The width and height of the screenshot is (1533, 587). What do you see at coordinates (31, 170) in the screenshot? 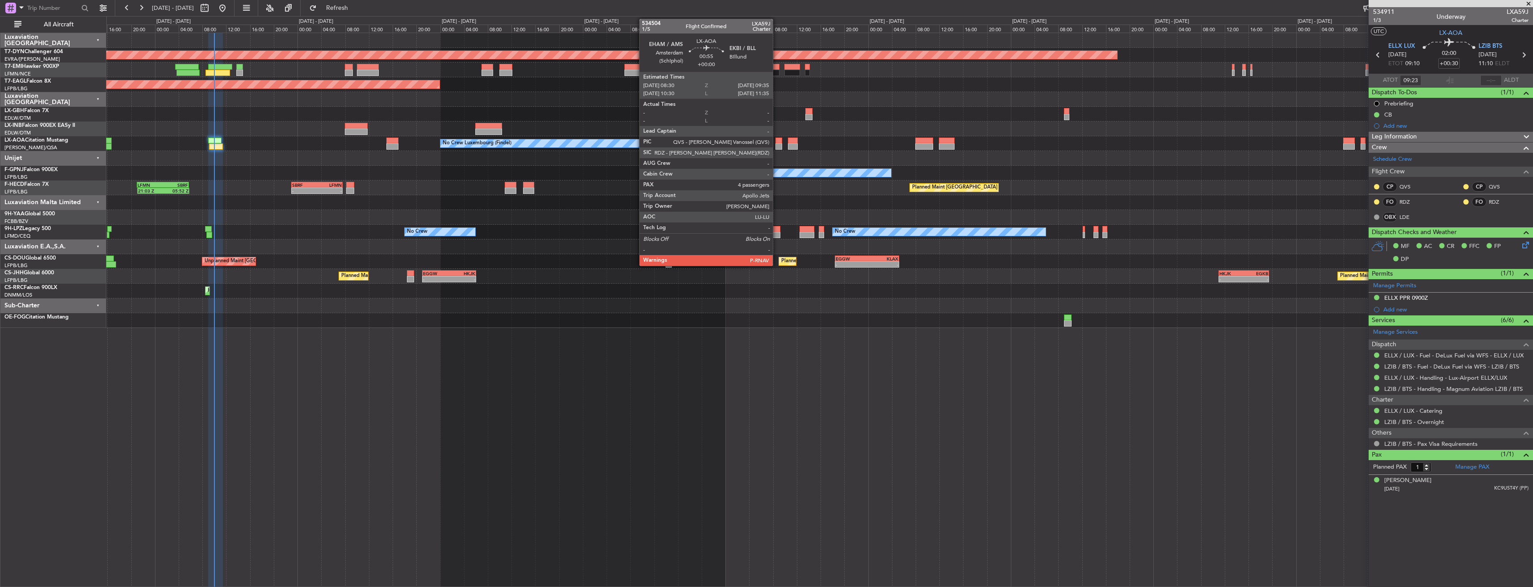
I see `a: F-GPNJFalcon 900EX` at bounding box center [31, 170].